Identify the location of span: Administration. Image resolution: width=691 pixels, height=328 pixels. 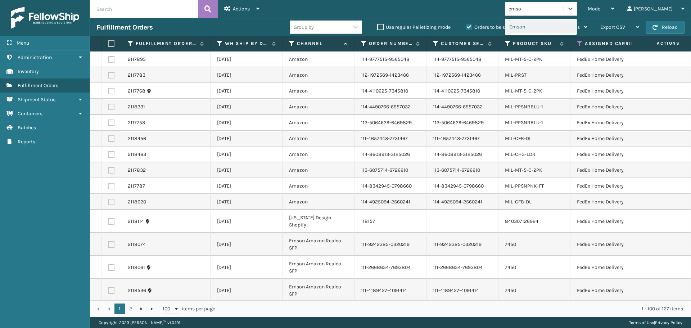
(35, 57).